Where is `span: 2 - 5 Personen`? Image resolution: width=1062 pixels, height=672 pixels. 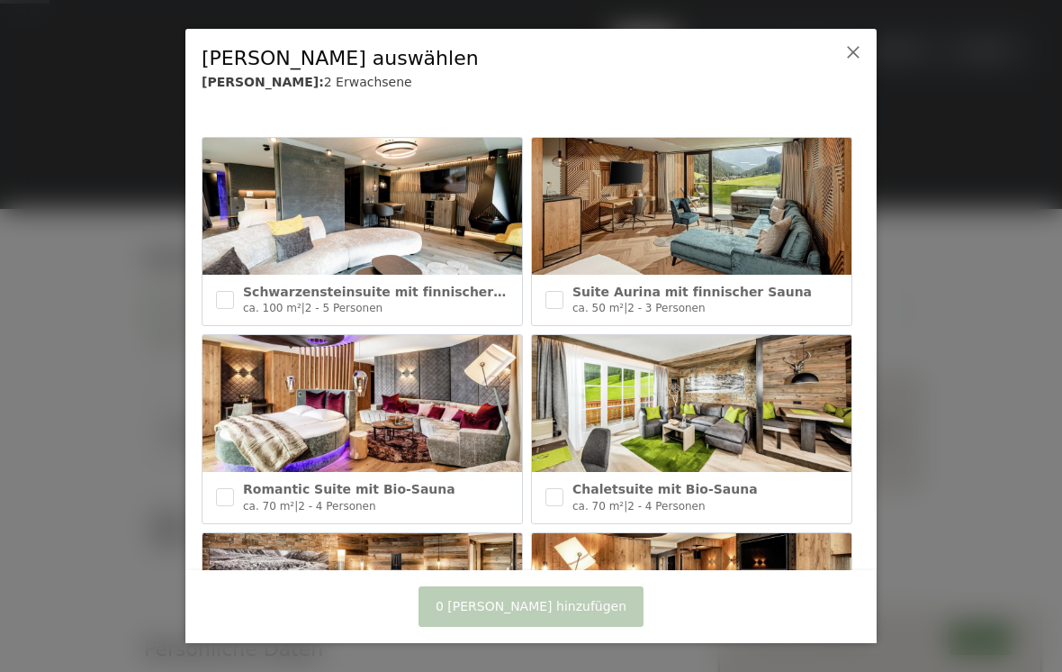 span: 2 - 5 Personen is located at coordinates (344, 308).